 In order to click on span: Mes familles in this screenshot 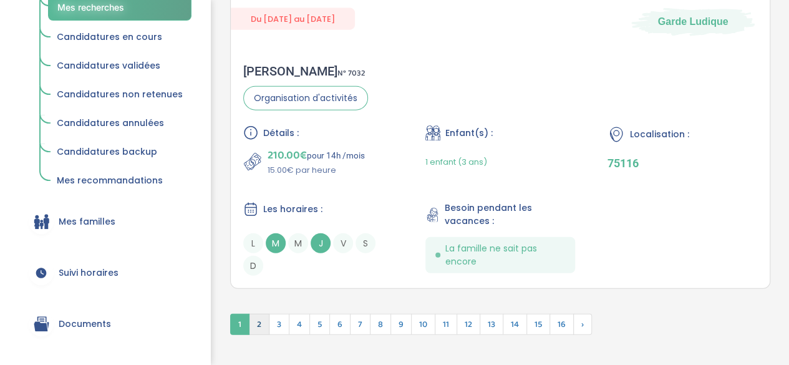, I will do `click(87, 221)`.